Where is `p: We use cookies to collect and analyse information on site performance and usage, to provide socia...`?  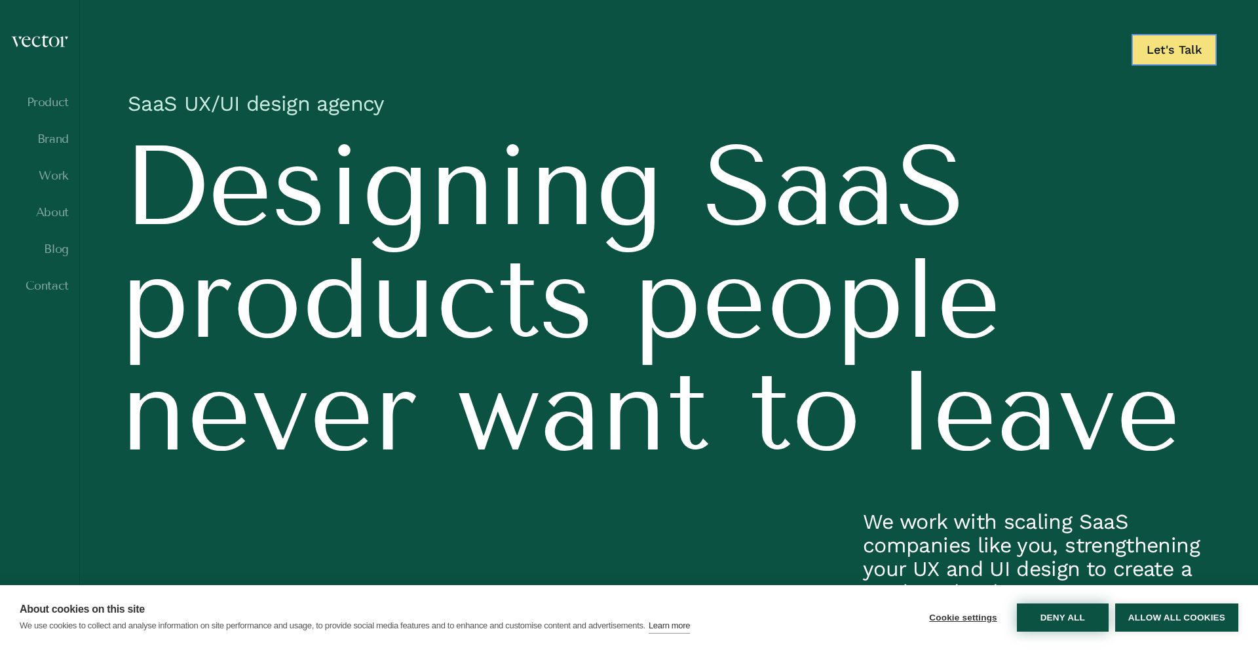 p: We use cookies to collect and analyse information on site performance and usage, to provide socia... is located at coordinates (332, 625).